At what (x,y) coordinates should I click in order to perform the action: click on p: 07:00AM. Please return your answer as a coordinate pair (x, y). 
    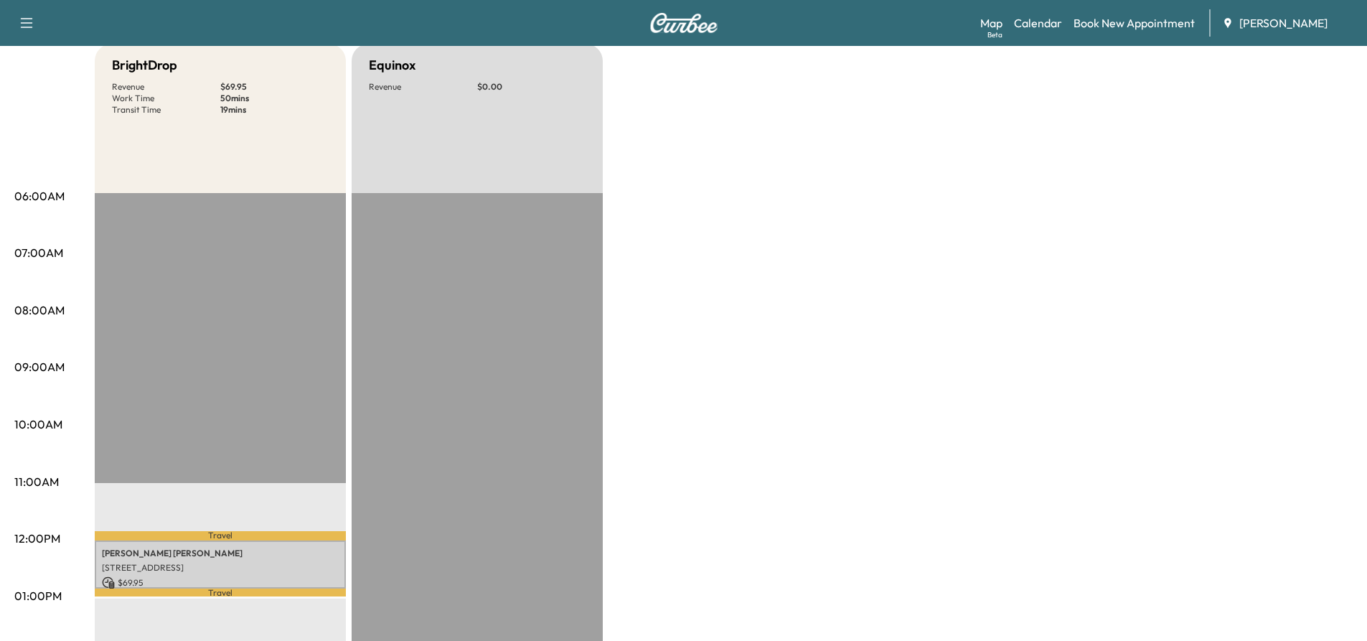
    Looking at the image, I should click on (39, 253).